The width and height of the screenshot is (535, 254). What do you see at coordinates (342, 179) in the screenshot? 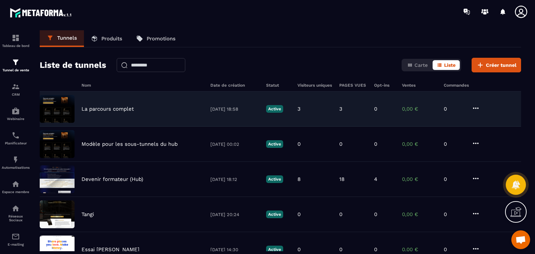
I see `p: 18` at bounding box center [342, 179].